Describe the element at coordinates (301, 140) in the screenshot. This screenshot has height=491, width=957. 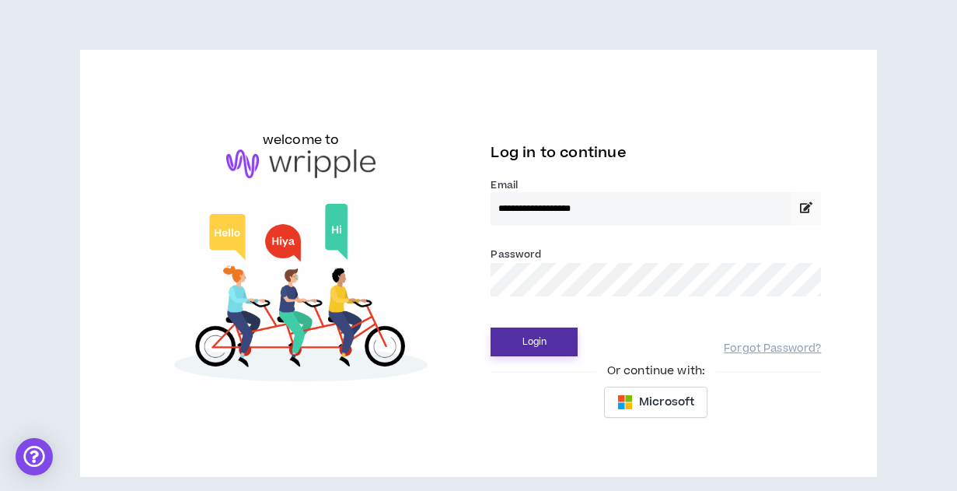
I see `h6: welcome to` at that location.